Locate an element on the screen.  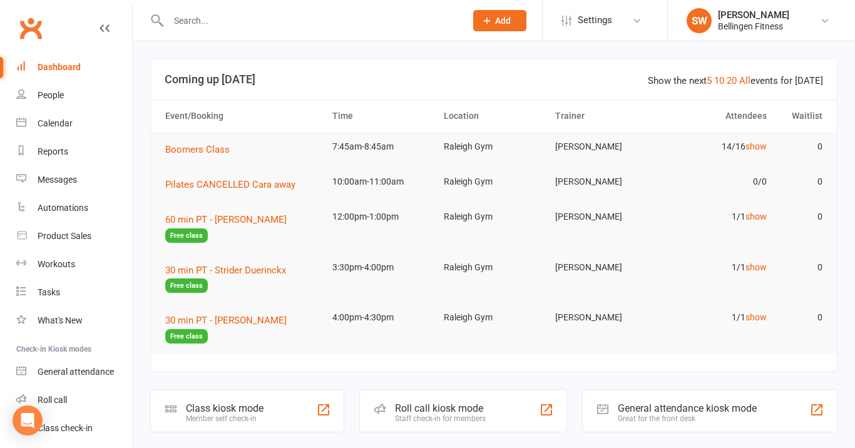
th: Time is located at coordinates (382, 116).